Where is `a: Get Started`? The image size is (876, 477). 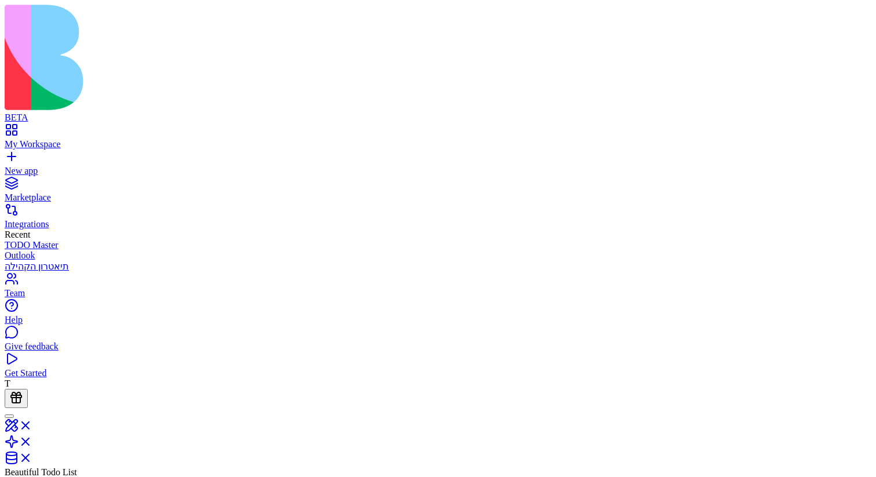 a: Get Started is located at coordinates (438, 368).